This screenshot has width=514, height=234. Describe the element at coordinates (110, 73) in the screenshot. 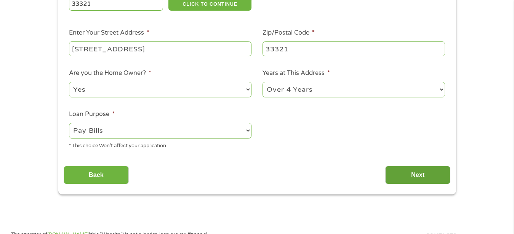

I see `label: Are you the Home Owner?` at that location.